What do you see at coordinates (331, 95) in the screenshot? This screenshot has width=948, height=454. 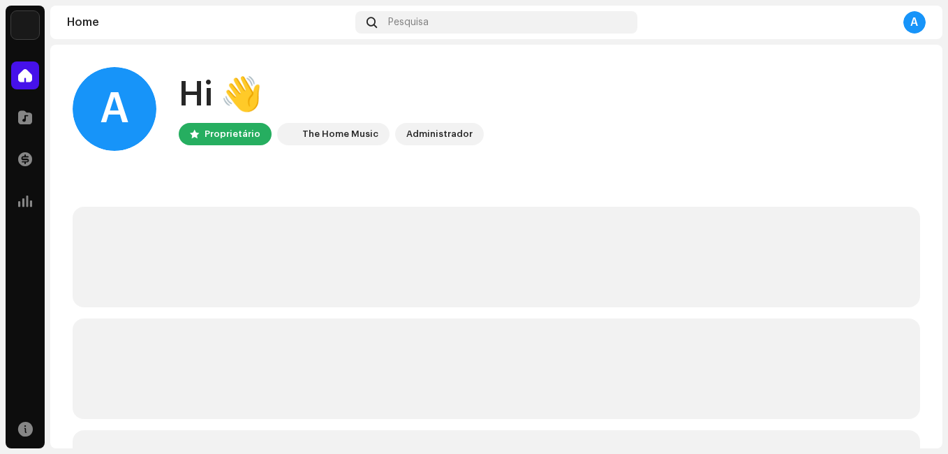 I see `div: Hi 👋` at bounding box center [331, 95].